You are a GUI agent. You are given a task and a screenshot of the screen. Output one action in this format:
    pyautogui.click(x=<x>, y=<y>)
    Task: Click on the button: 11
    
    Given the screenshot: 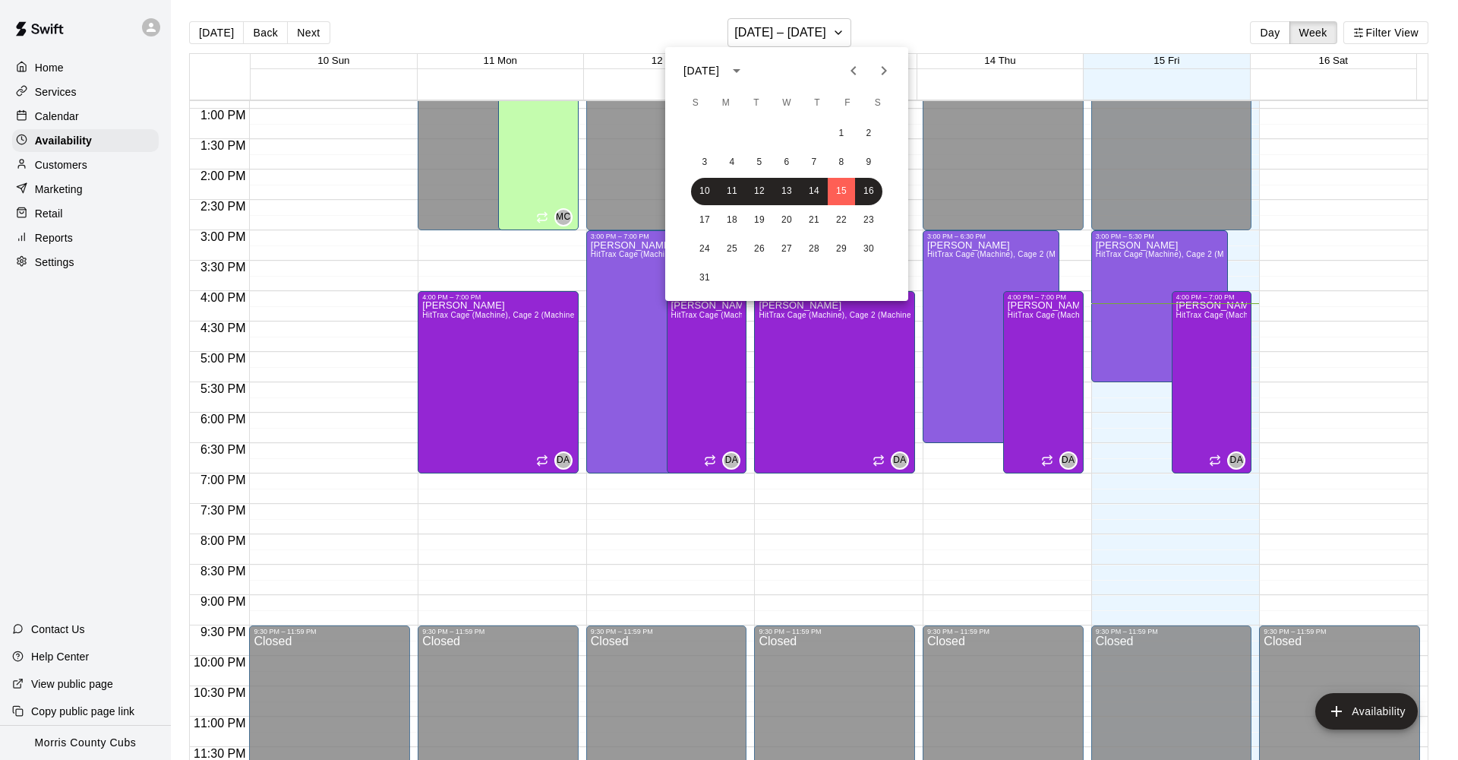 What is the action you would take?
    pyautogui.click(x=732, y=191)
    